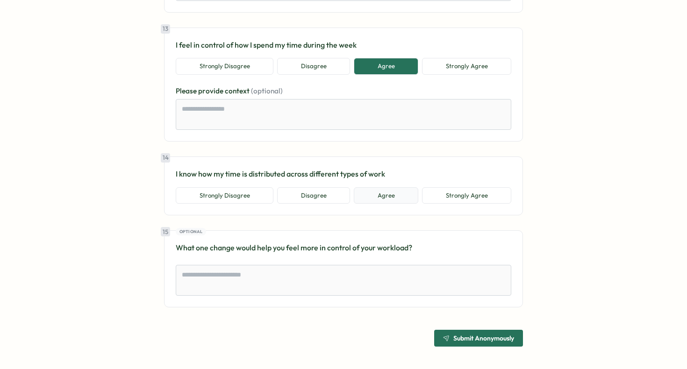 The height and width of the screenshot is (369, 687). Describe the element at coordinates (187, 91) in the screenshot. I see `span: Please` at that location.